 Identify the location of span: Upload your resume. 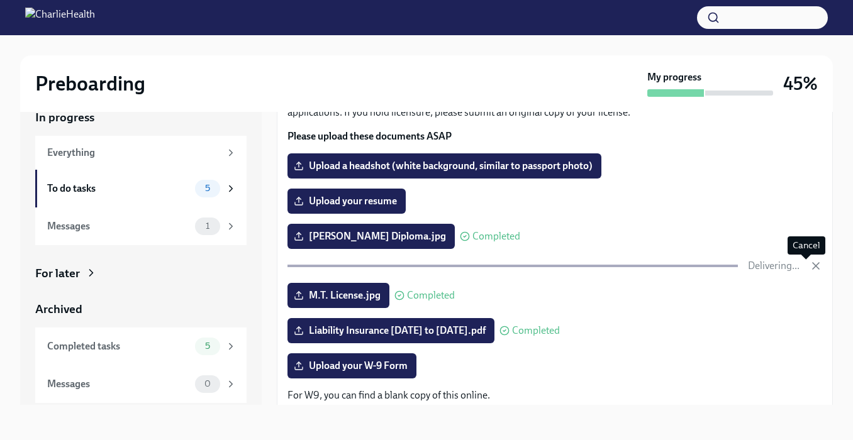
(346, 201).